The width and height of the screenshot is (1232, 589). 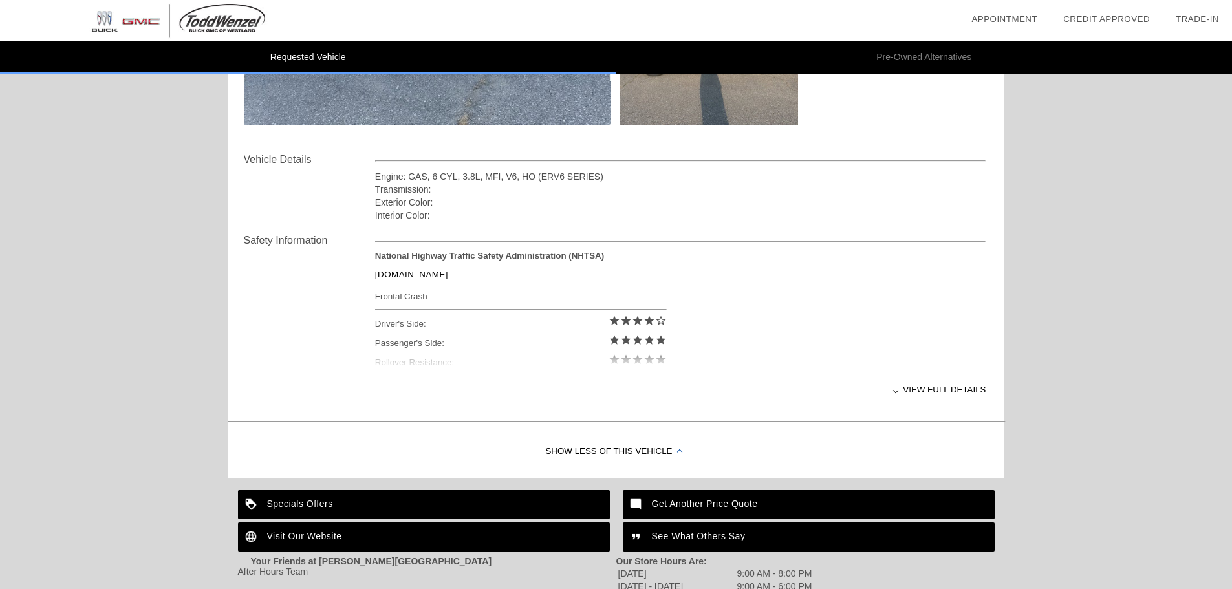 I want to click on div: Interior Color:, so click(x=680, y=215).